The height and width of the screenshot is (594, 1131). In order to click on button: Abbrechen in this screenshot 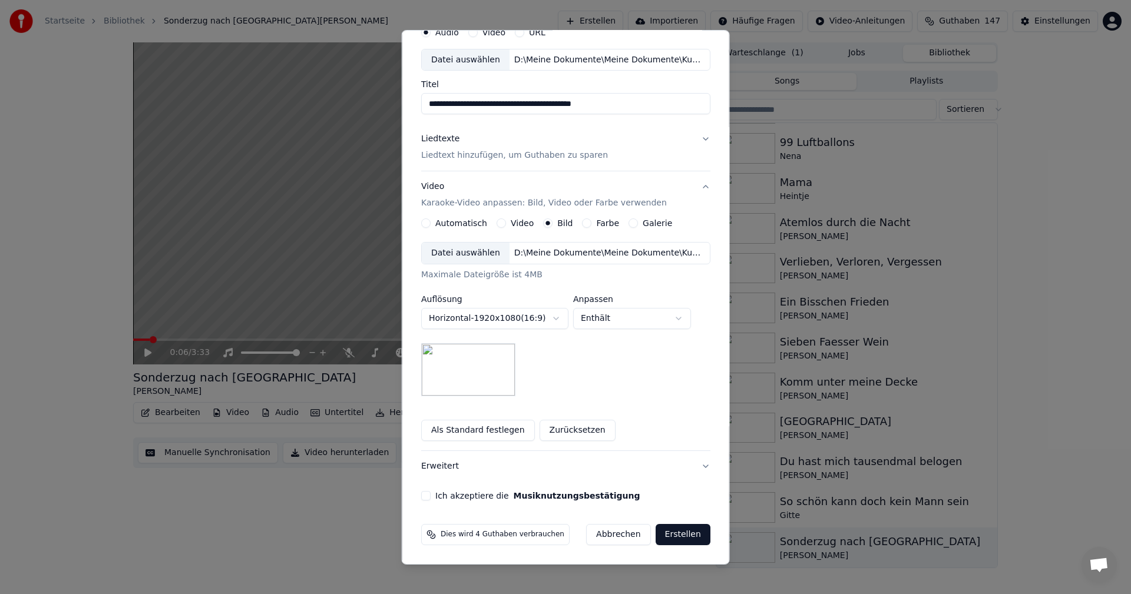, I will do `click(618, 535)`.